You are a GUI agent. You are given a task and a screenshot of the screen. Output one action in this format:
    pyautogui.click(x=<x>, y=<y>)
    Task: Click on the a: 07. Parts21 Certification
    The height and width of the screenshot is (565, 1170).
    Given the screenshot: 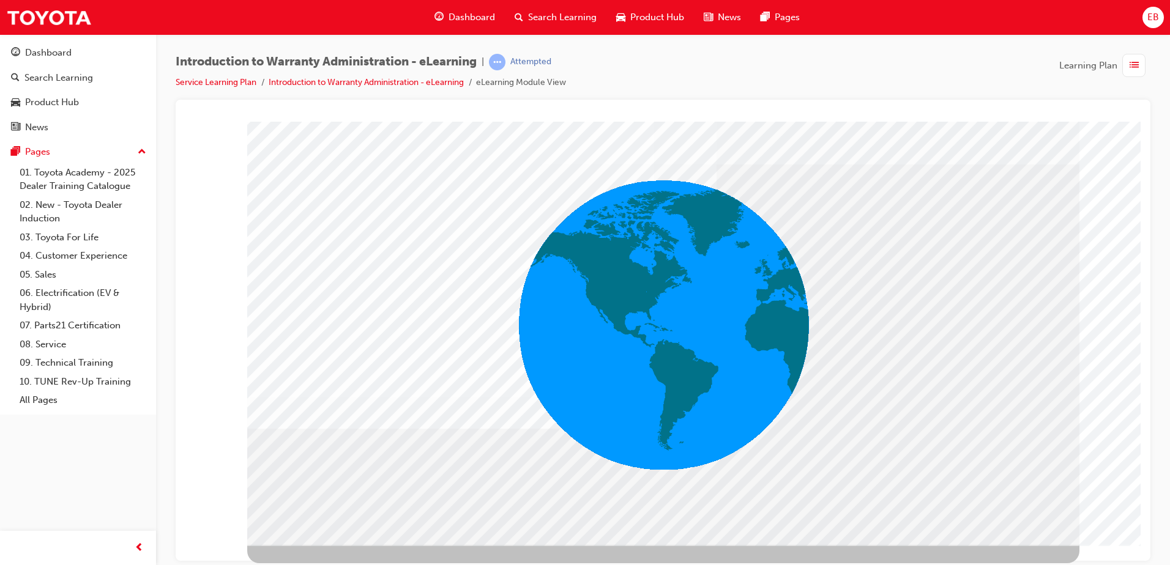 What is the action you would take?
    pyautogui.click(x=83, y=326)
    